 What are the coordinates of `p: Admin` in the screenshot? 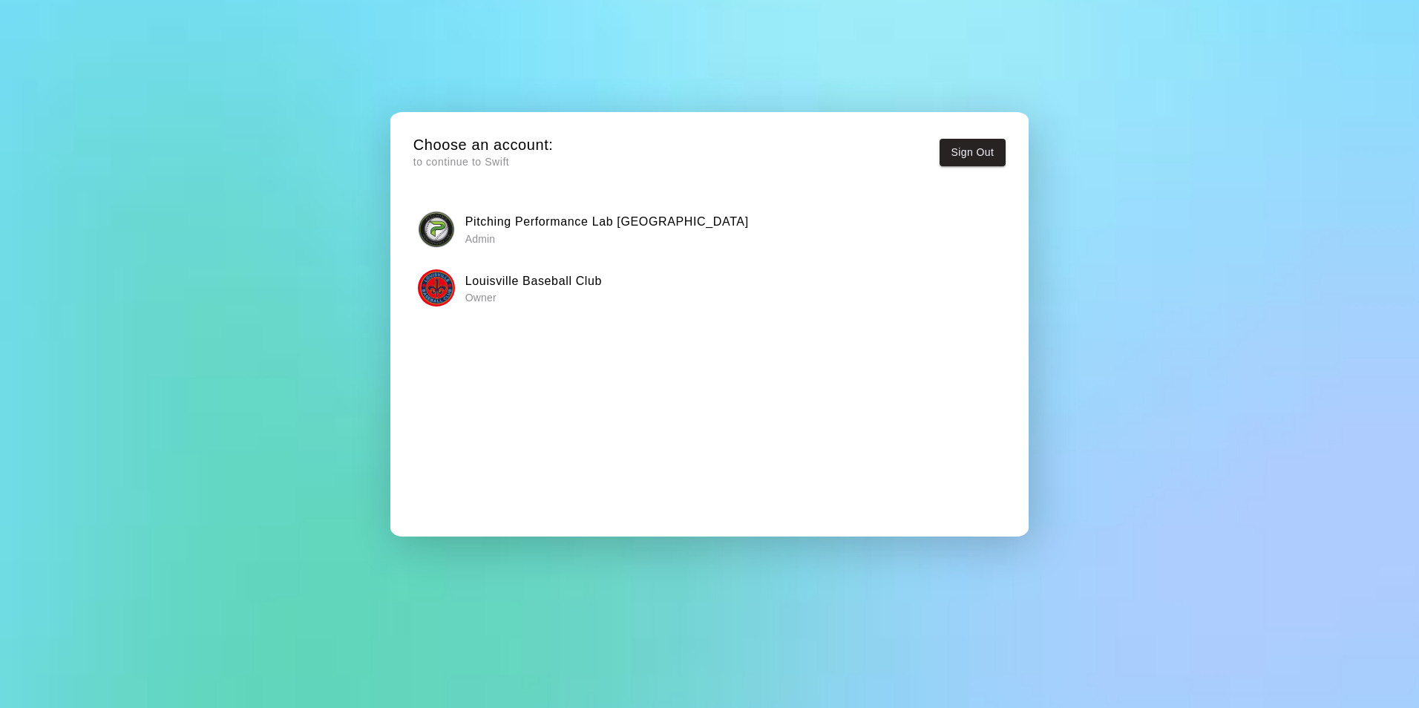 It's located at (607, 239).